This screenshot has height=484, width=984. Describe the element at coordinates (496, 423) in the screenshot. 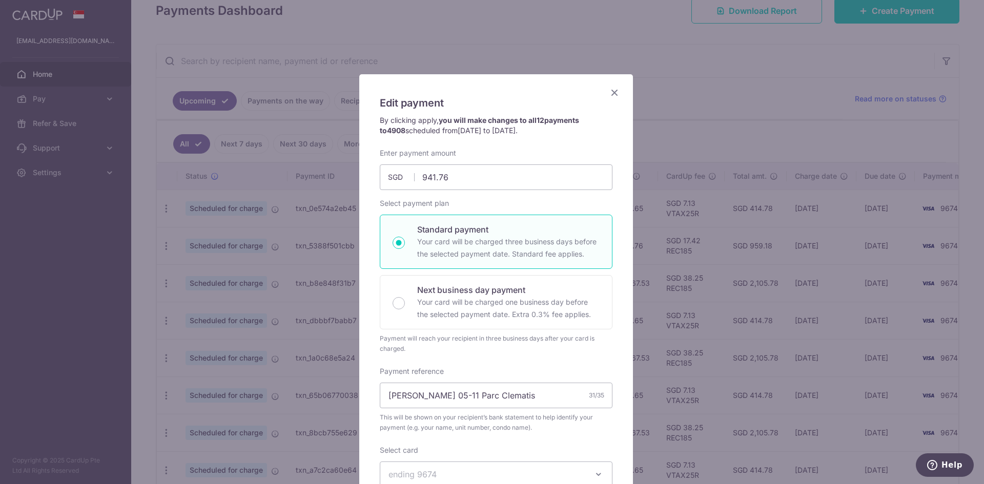

I see `span: This will be shown on your recipient’s bank statement to help identify your payment (e.g. your na...` at that location.